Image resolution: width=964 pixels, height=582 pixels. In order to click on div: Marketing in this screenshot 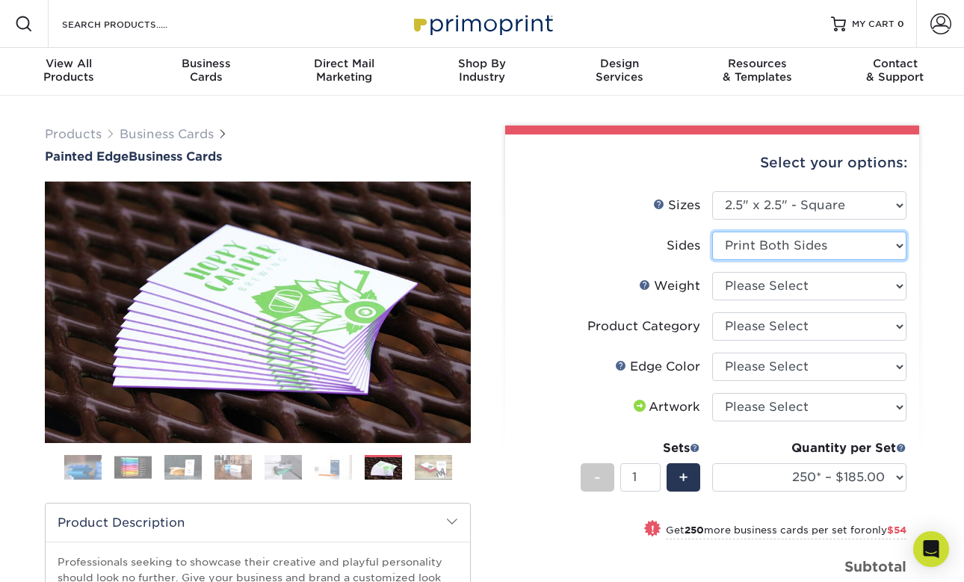, I will do `click(344, 70)`.